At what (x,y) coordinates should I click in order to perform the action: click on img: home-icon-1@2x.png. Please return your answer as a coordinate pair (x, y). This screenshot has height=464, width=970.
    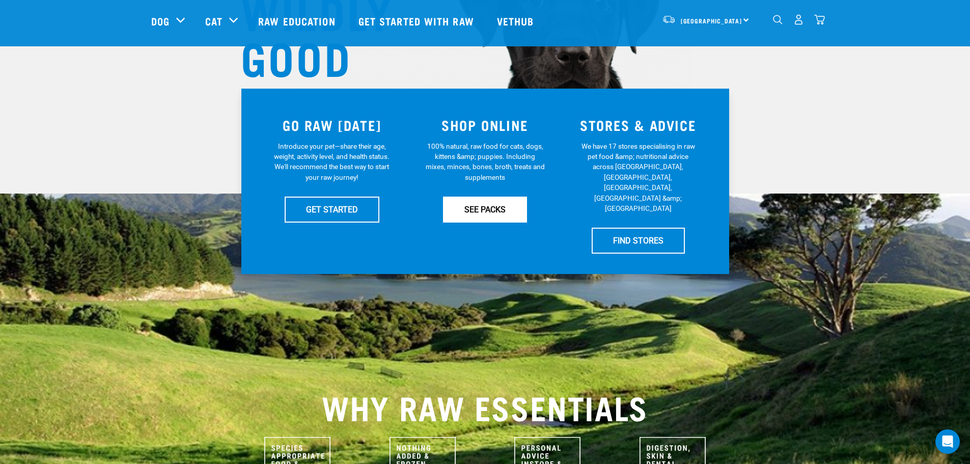
    Looking at the image, I should click on (777, 19).